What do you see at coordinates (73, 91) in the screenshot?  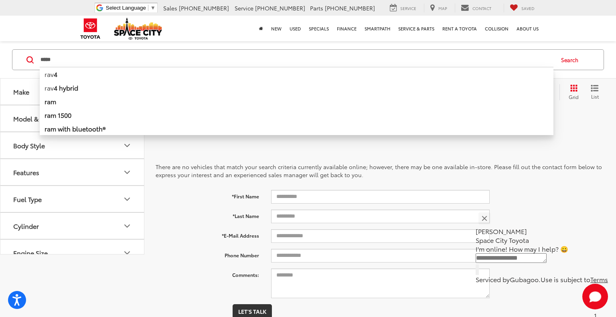 I see `button: MakeMake` at bounding box center [73, 91].